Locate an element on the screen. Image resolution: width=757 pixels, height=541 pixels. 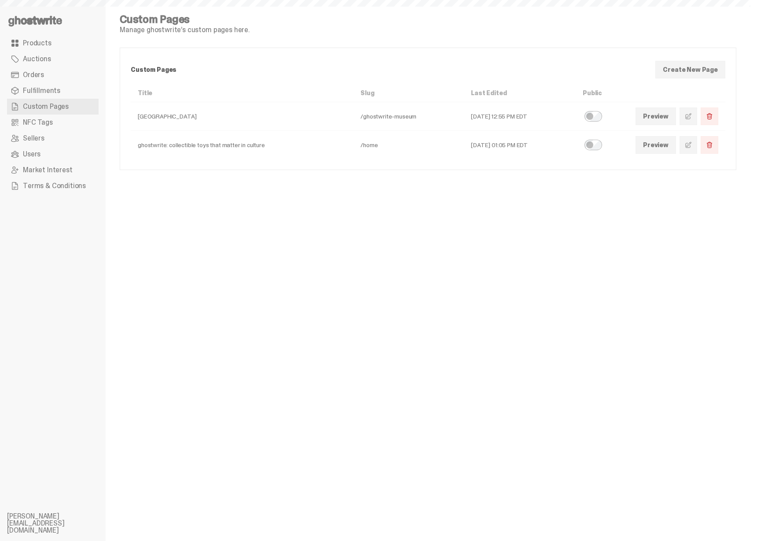
p: Manage ghostwrite’s custom pages here. is located at coordinates (184, 30).